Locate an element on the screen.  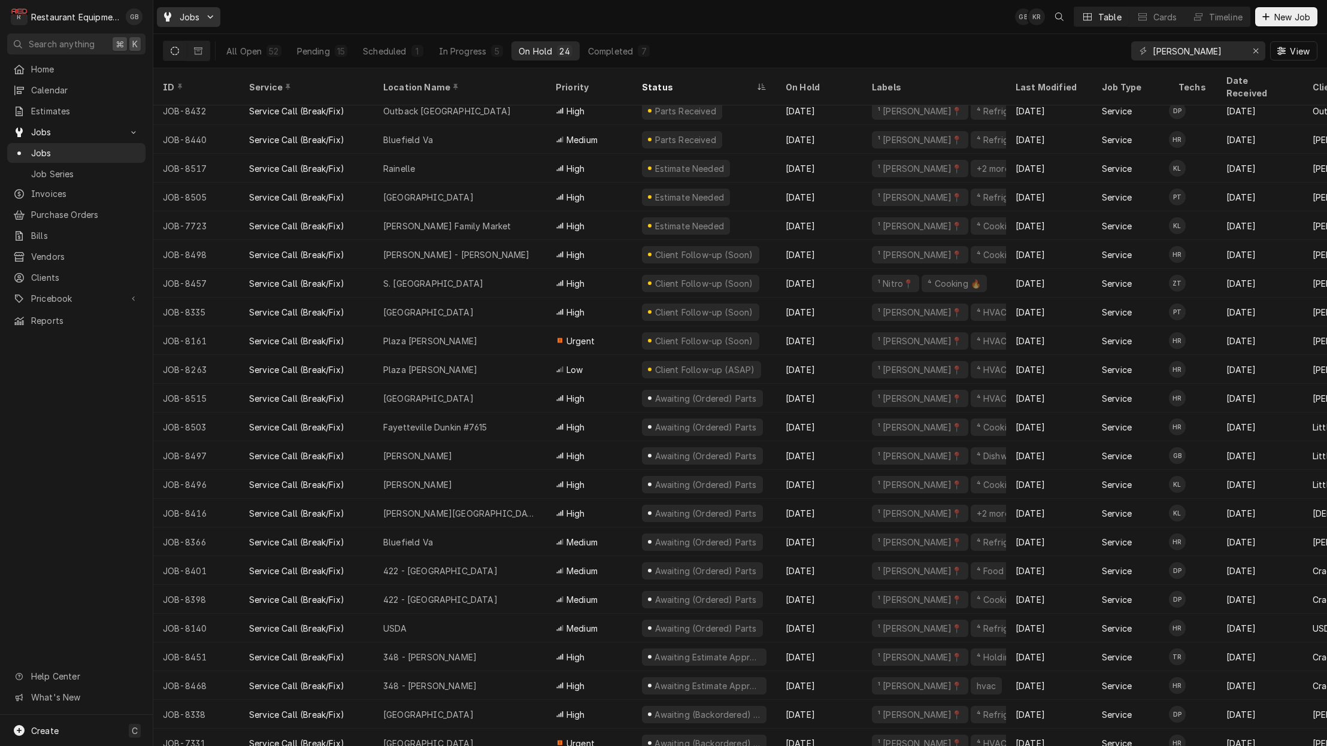
span: Medium is located at coordinates (582, 542).